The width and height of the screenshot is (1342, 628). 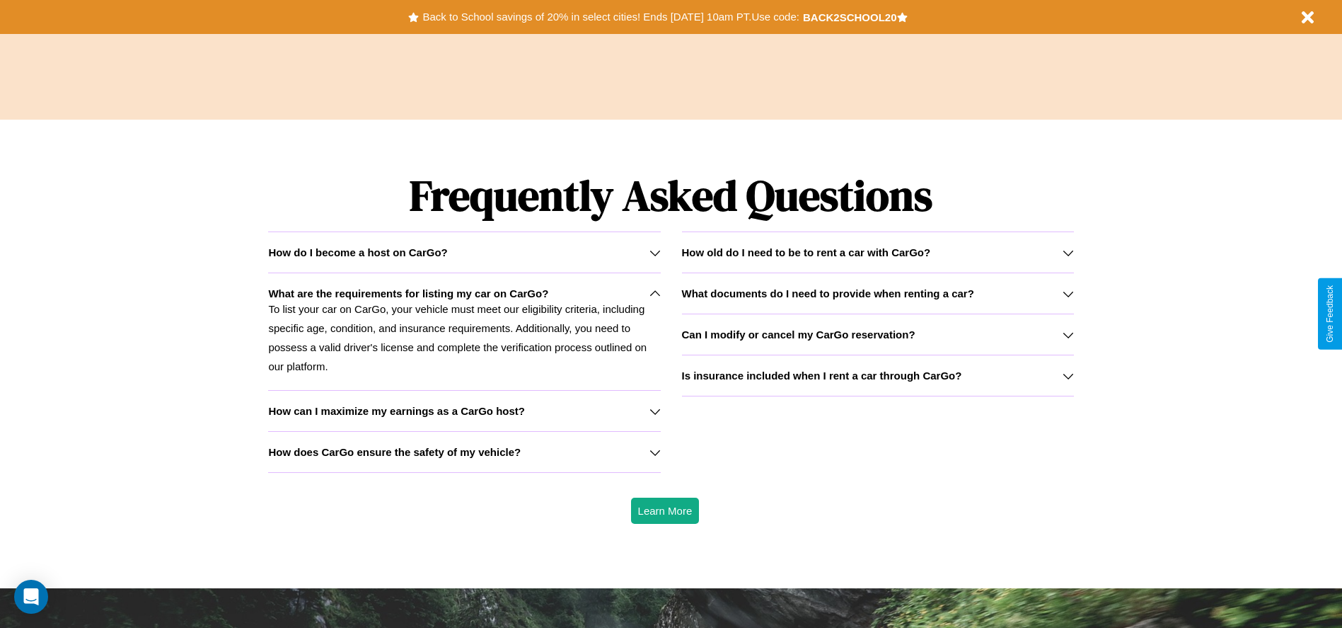 I want to click on p: To list your car on CarGo, your vehicle must meet our eligibility criteria, including specific ag..., so click(x=464, y=337).